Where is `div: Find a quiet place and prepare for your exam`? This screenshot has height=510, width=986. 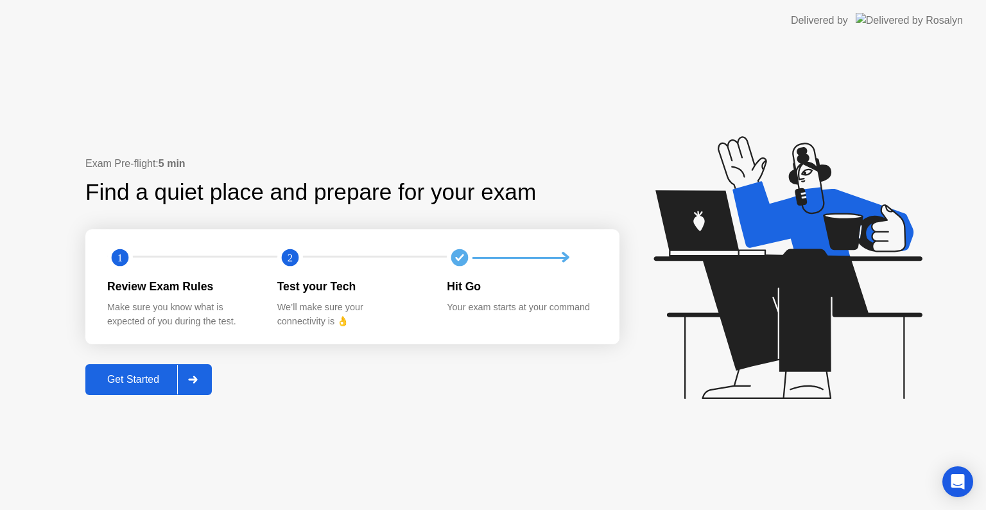 div: Find a quiet place and prepare for your exam is located at coordinates (311, 192).